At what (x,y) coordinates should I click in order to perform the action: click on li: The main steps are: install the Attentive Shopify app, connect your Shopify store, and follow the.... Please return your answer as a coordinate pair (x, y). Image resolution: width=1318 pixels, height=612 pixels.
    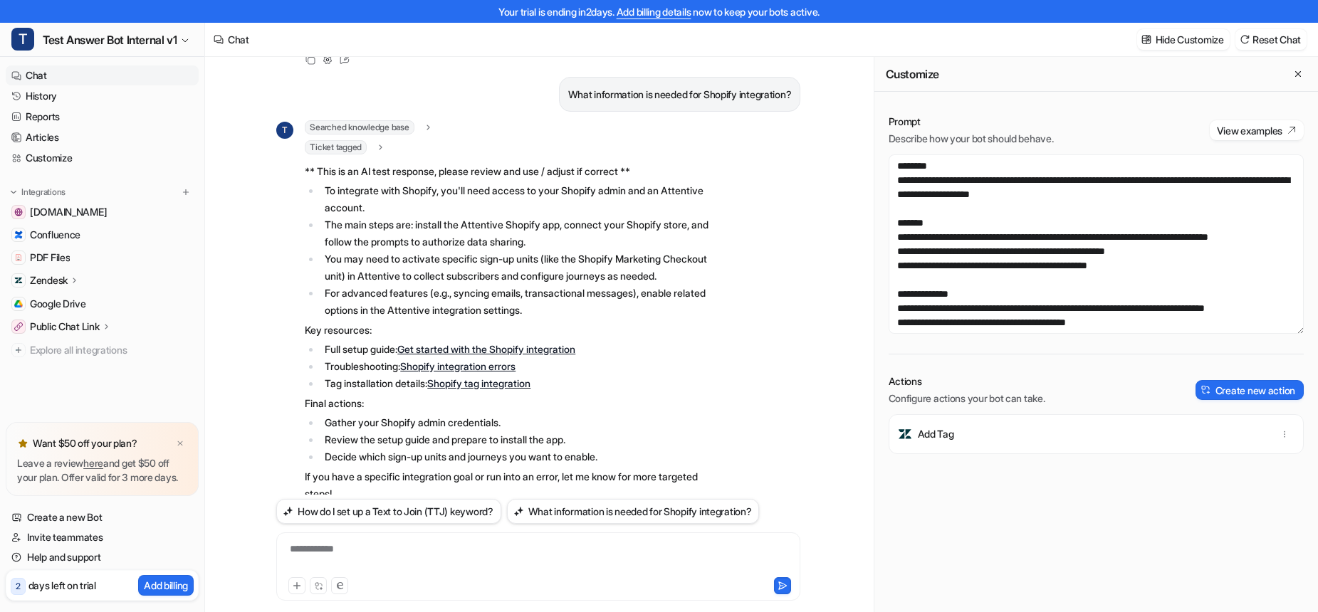
    Looking at the image, I should click on (520, 234).